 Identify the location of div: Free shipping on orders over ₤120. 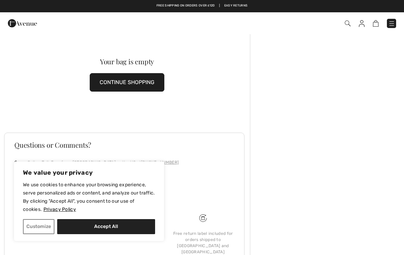
(46, 237).